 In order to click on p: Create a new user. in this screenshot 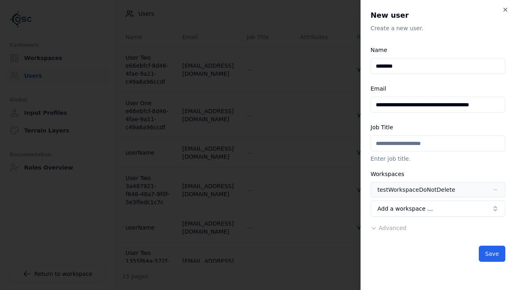, I will do `click(438, 28)`.